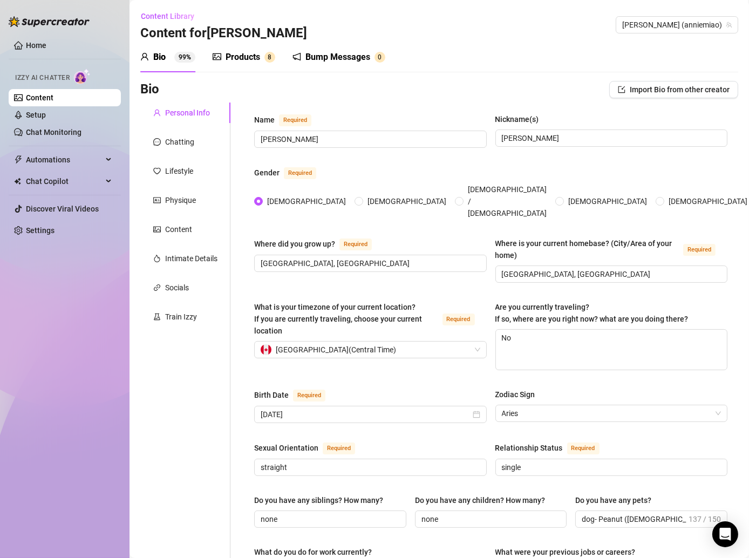 The width and height of the screenshot is (749, 558). Describe the element at coordinates (49, 22) in the screenshot. I see `img: logo-BBDzfeDw.svg` at that location.